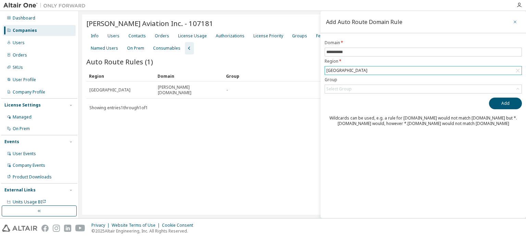  I want to click on img: facebook.svg, so click(45, 228).